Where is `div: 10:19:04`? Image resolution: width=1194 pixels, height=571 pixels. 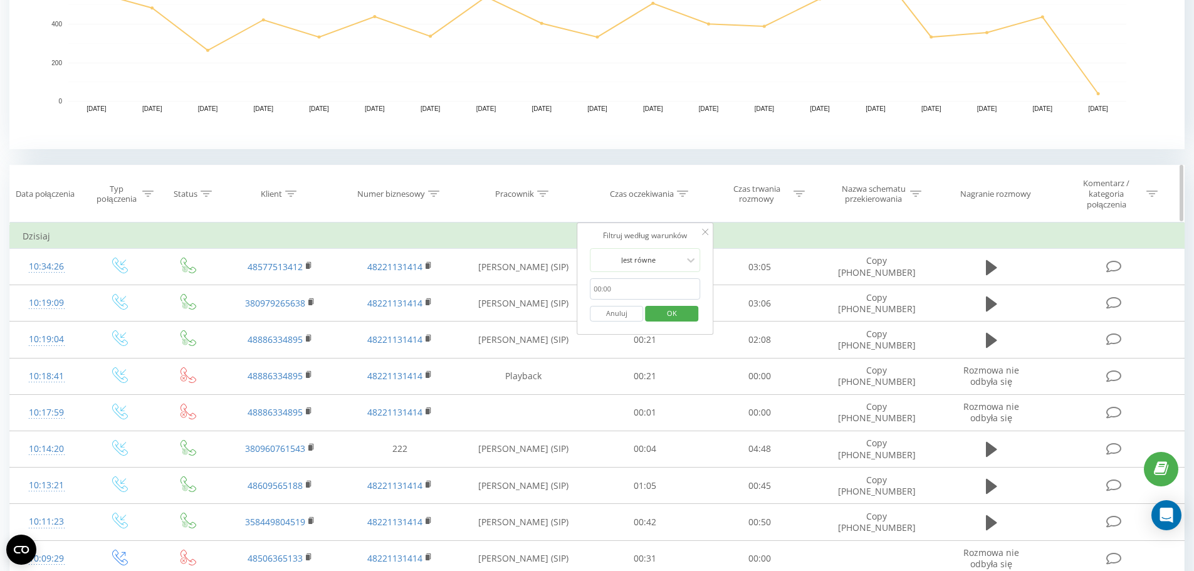
div: 10:19:04 is located at coordinates (46, 339).